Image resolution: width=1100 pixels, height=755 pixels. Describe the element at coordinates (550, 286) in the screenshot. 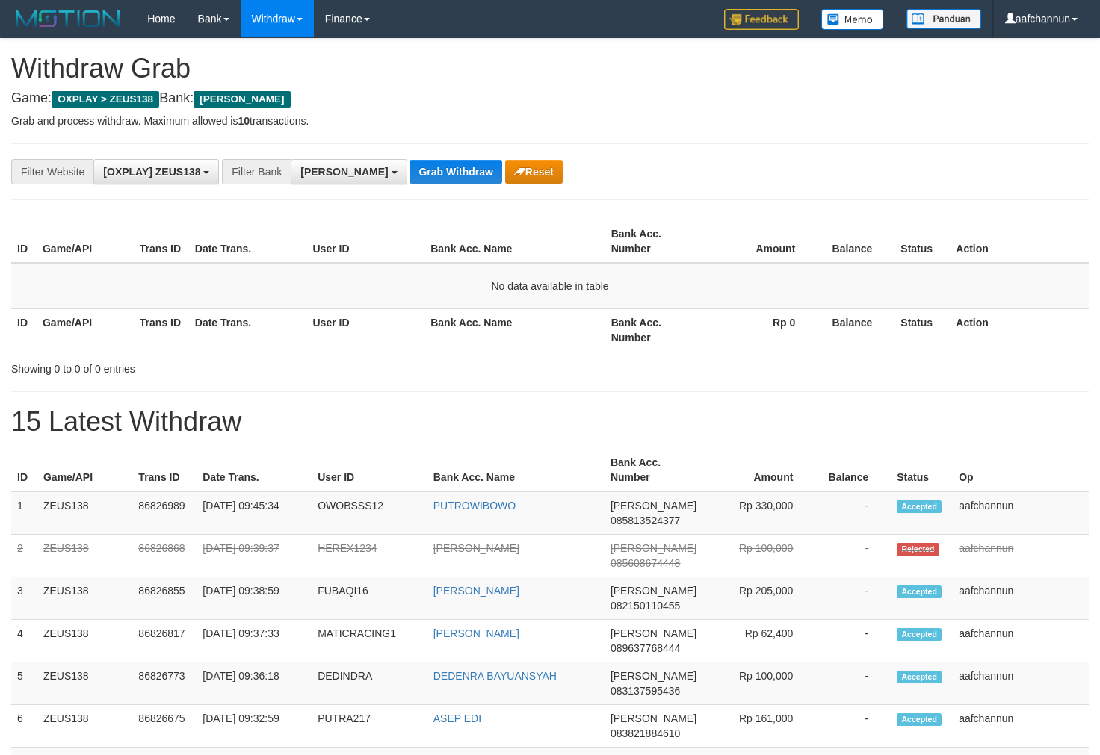

I see `td: No data available in table` at that location.